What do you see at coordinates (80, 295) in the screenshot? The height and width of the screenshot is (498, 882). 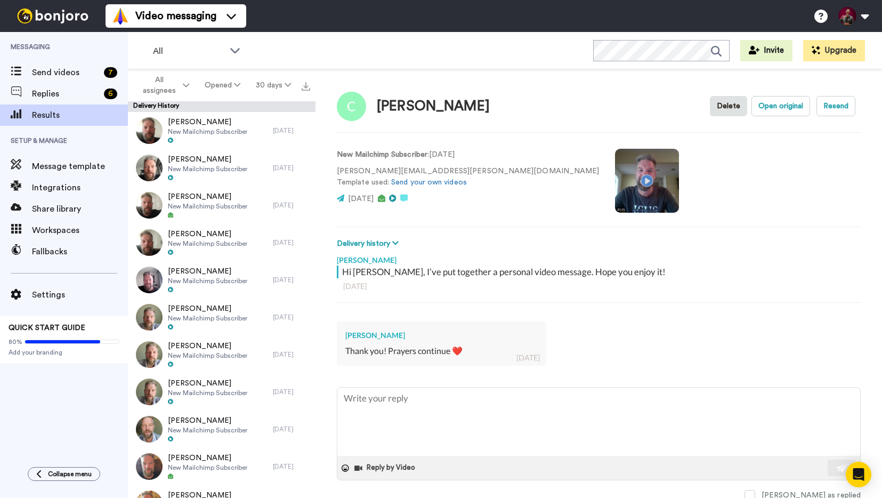 I see `span: Settings` at bounding box center [80, 295].